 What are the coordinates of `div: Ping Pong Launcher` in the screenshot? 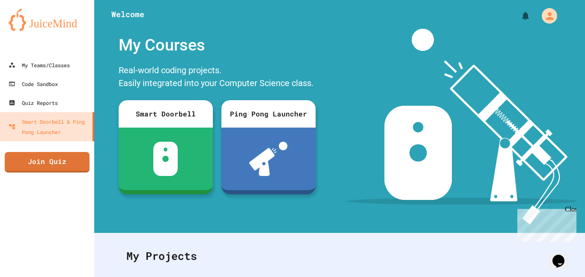 It's located at (269, 114).